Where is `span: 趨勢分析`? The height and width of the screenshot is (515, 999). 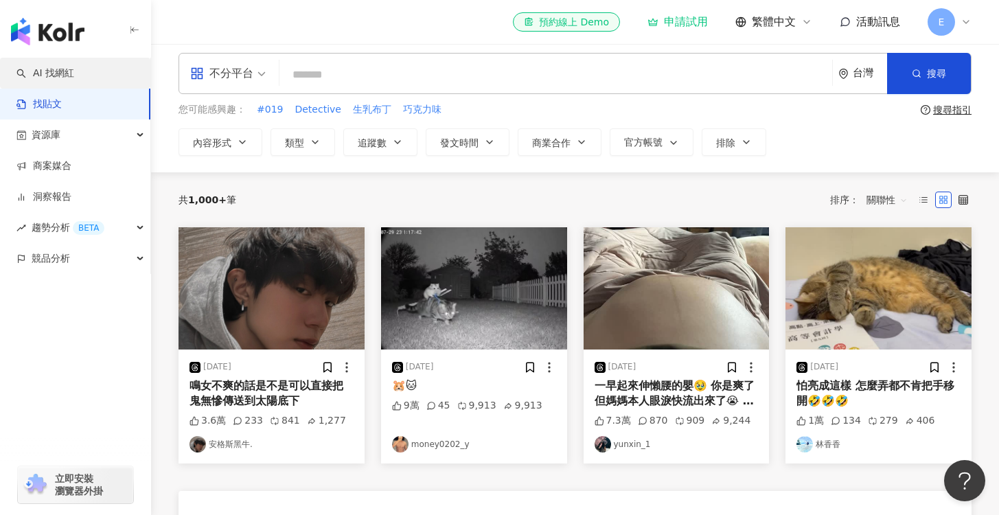
span: 趨勢分析 is located at coordinates (68, 227).